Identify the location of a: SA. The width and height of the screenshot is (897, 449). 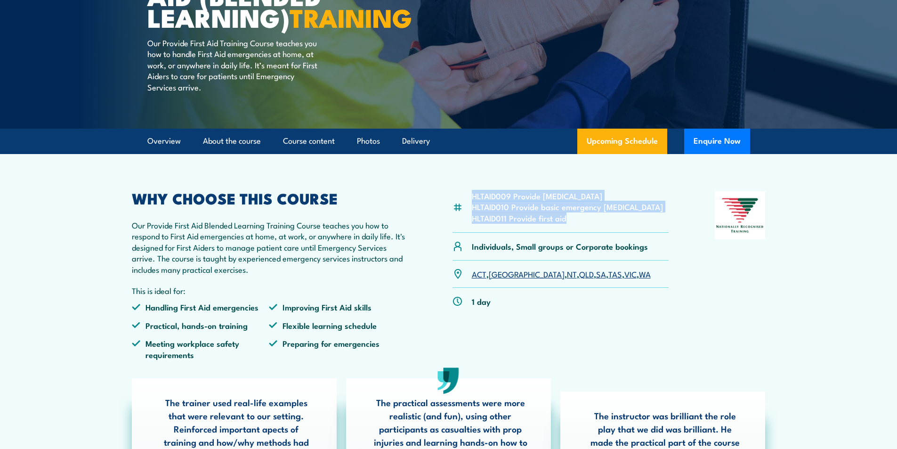
(601, 274).